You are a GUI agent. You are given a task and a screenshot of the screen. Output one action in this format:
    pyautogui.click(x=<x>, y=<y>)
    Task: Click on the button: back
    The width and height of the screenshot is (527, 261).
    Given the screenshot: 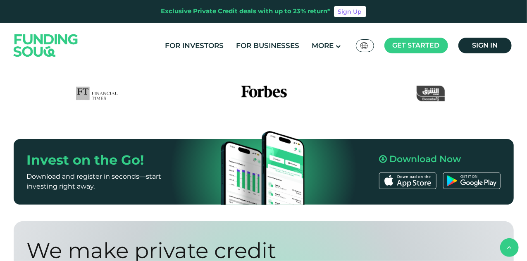 What is the action you would take?
    pyautogui.click(x=509, y=247)
    